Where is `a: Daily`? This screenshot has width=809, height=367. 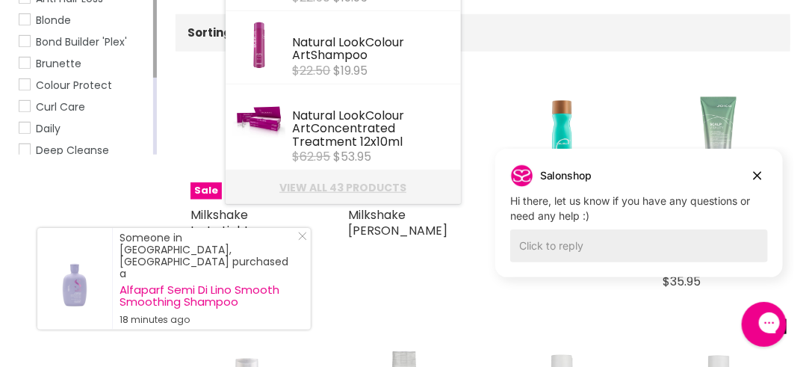
a: Daily is located at coordinates (84, 128).